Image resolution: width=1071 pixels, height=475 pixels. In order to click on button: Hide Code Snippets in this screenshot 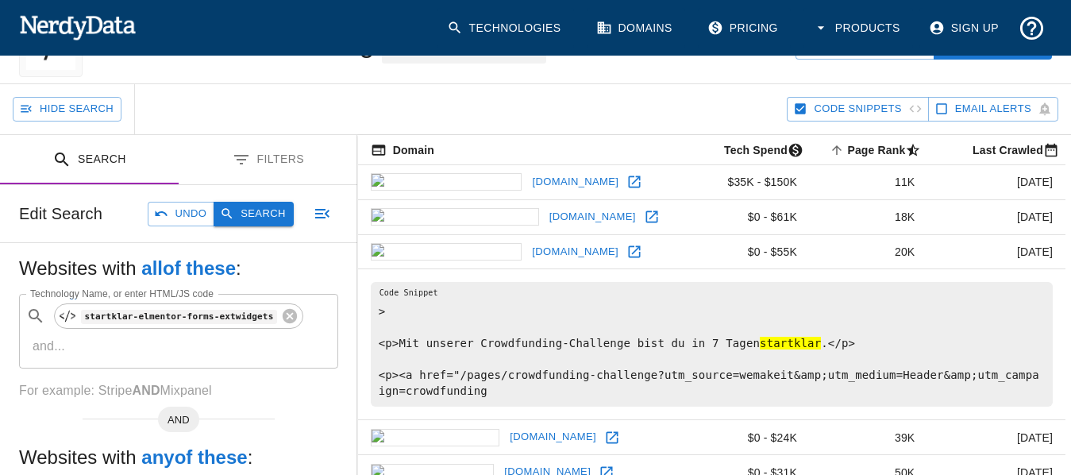, I will do `click(857, 109)`.